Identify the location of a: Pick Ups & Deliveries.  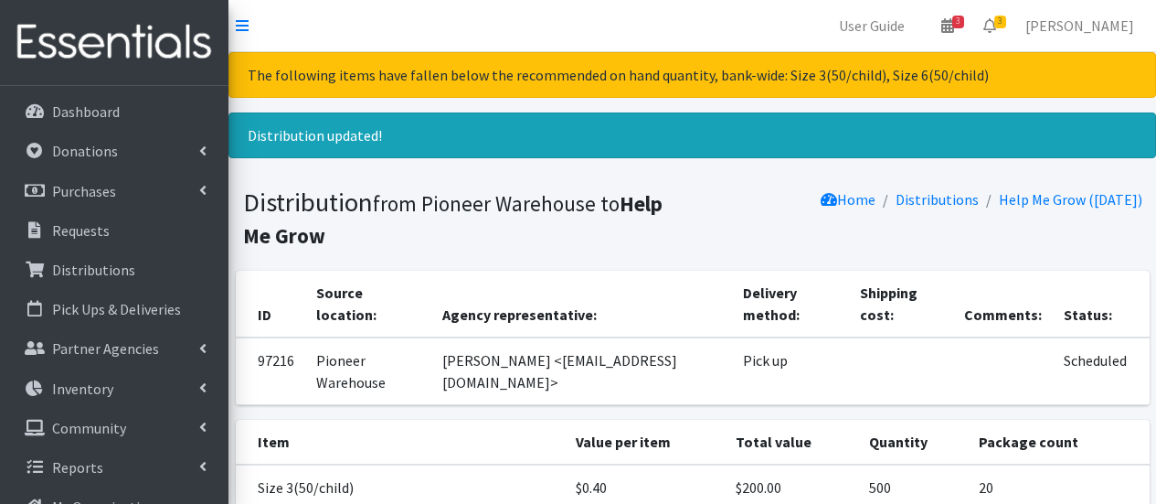
(114, 309).